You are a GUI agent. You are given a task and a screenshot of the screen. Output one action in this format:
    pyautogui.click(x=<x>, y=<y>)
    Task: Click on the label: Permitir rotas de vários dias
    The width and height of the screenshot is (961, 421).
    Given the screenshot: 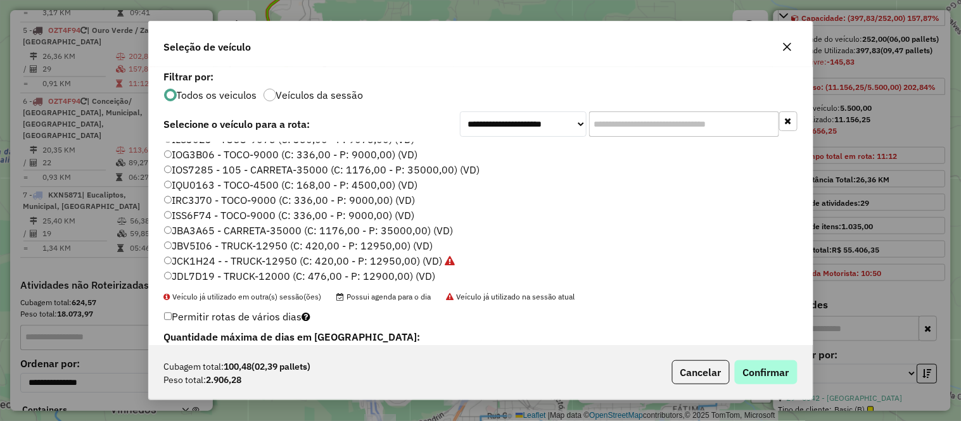 What is the action you would take?
    pyautogui.click(x=238, y=317)
    